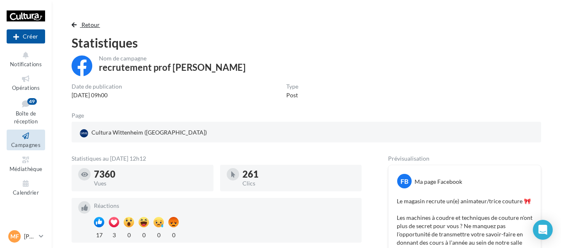  I want to click on span: Retour, so click(91, 24).